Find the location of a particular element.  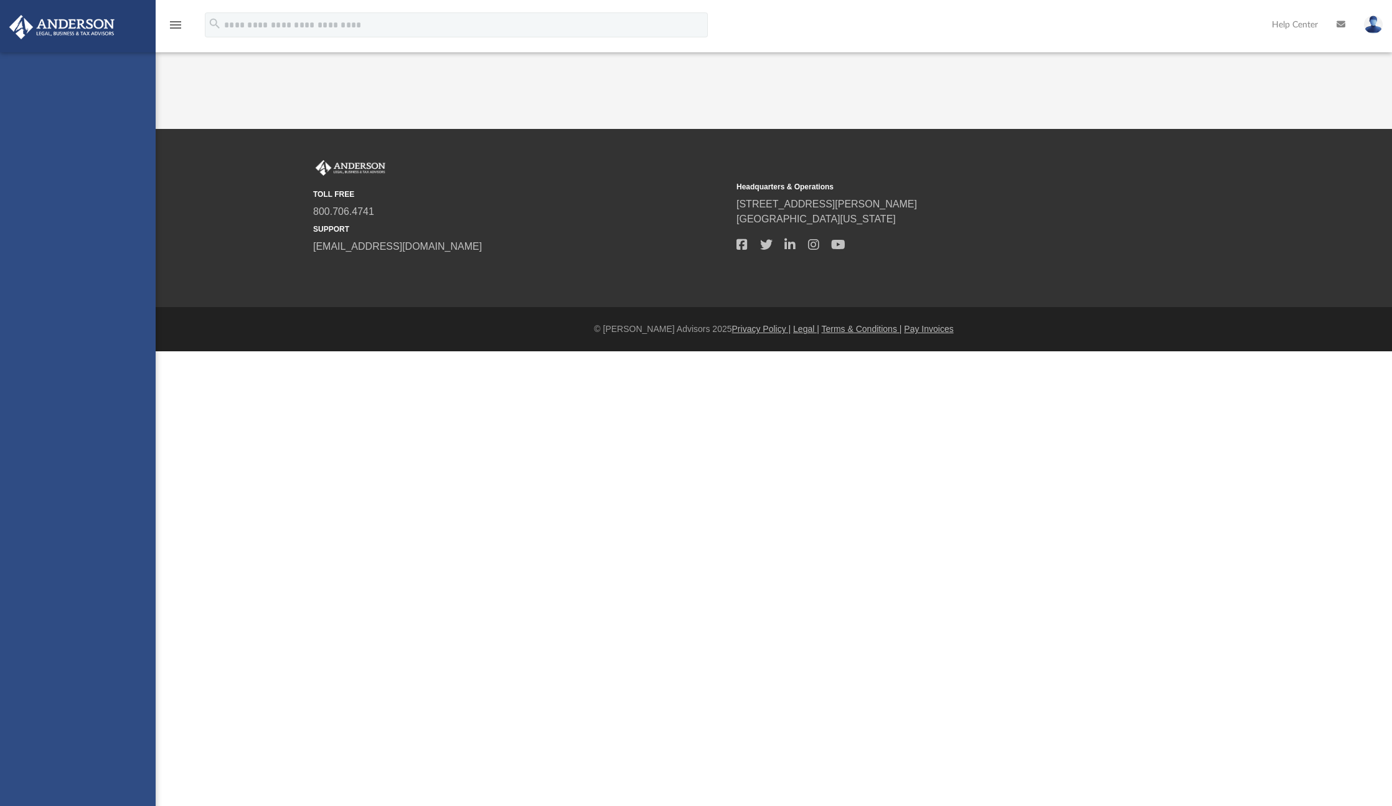

img: User Pic is located at coordinates (1374, 24).